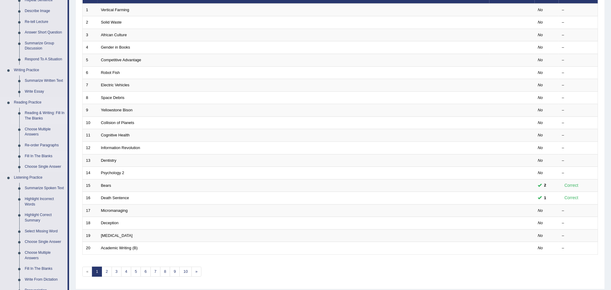 The width and height of the screenshot is (611, 290). Describe the element at coordinates (45, 92) in the screenshot. I see `a: Write Essay` at that location.